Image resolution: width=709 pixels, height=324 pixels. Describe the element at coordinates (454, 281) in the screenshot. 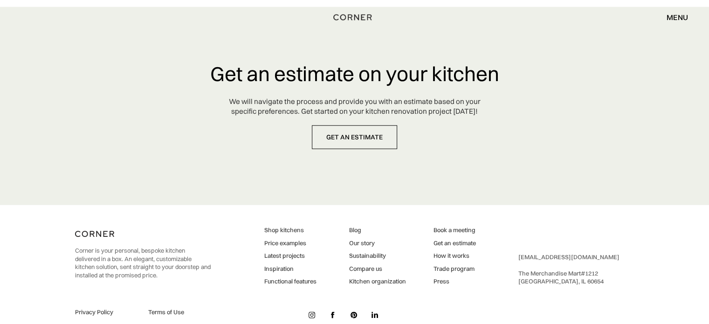

I see `a: Press` at that location.